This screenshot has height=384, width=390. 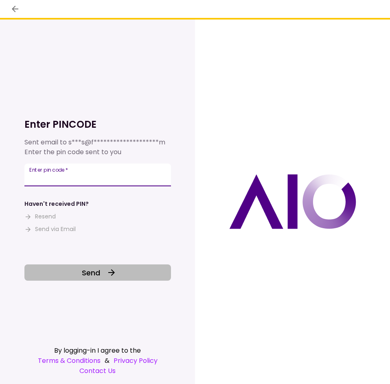 What do you see at coordinates (98, 350) in the screenshot?
I see `div: By logging-in I agree to the` at bounding box center [98, 350].